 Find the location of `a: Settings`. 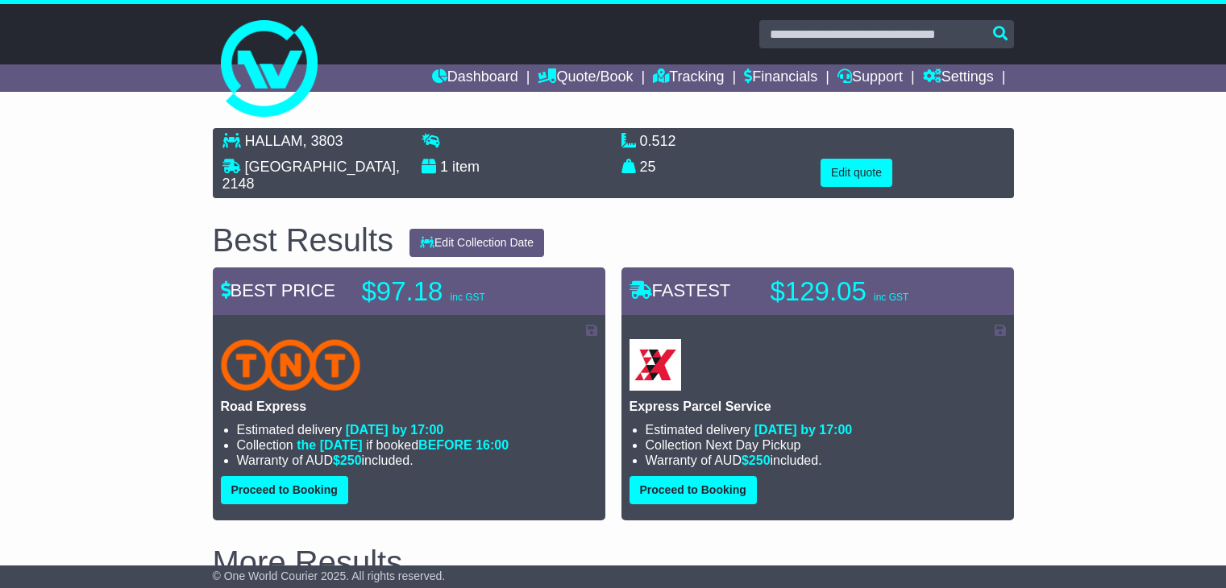

a: Settings is located at coordinates (958, 78).